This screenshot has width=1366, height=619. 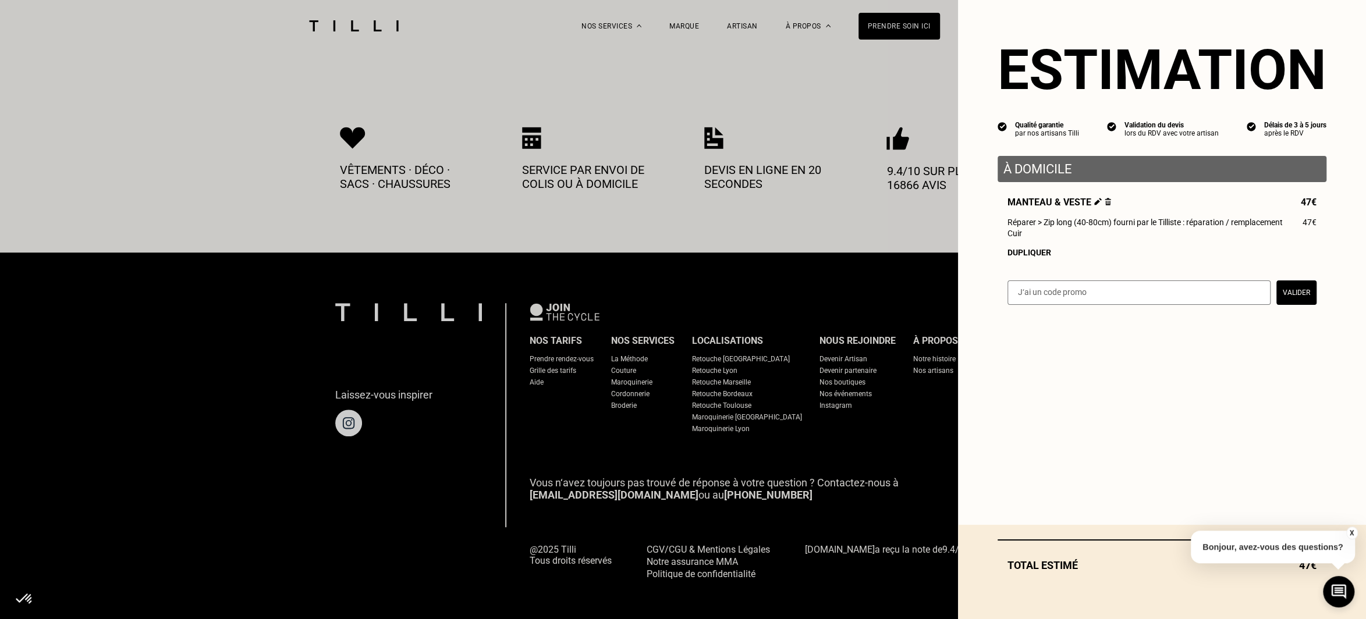 What do you see at coordinates (1047, 133) in the screenshot?
I see `div: par nos artisans Tilli` at bounding box center [1047, 133].